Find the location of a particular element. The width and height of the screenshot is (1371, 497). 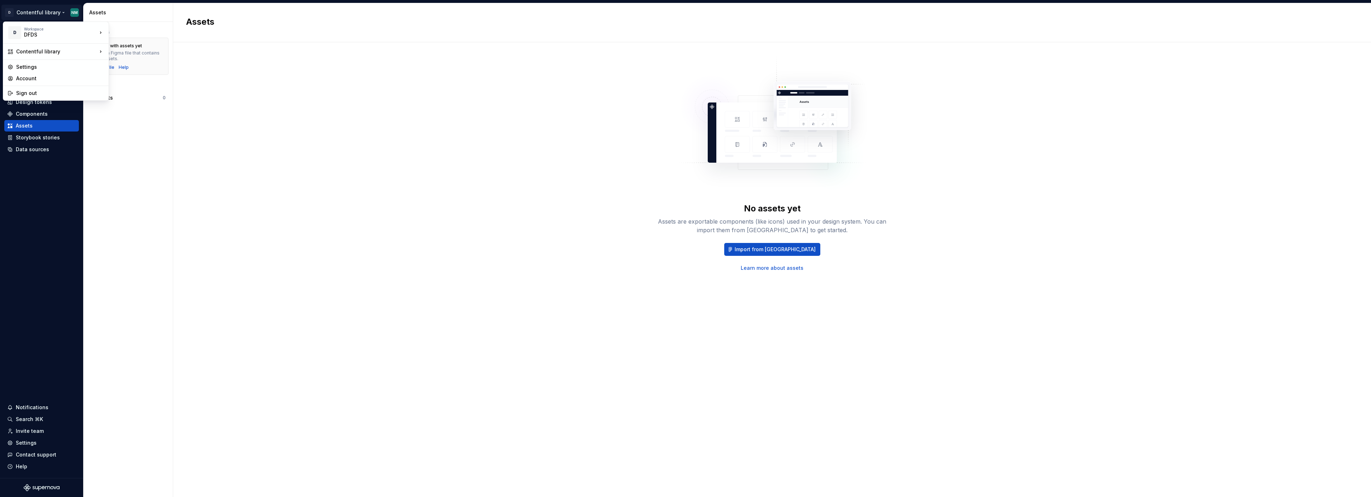

div: Sign out is located at coordinates (60, 93).